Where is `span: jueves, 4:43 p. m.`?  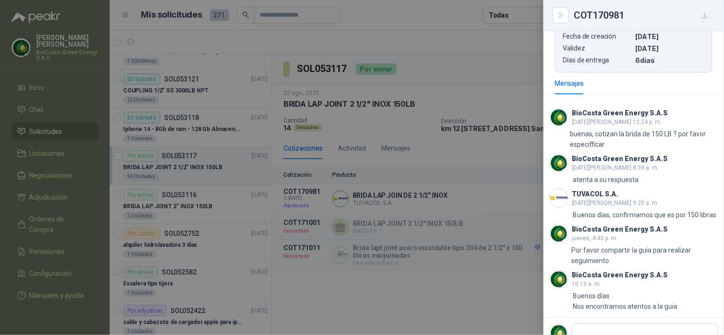 span: jueves, 4:43 p. m. is located at coordinates (595, 238).